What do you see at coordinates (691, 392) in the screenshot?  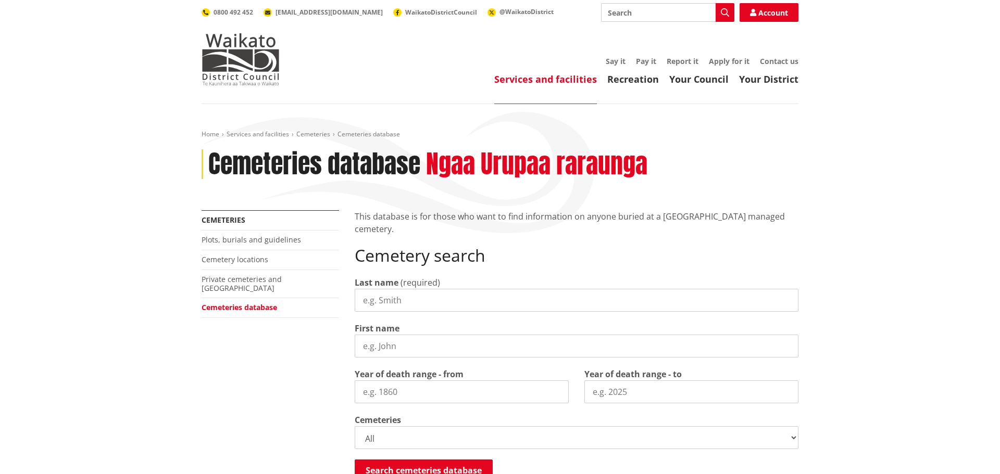 I see `input: e.g. 2025` at bounding box center [691, 392].